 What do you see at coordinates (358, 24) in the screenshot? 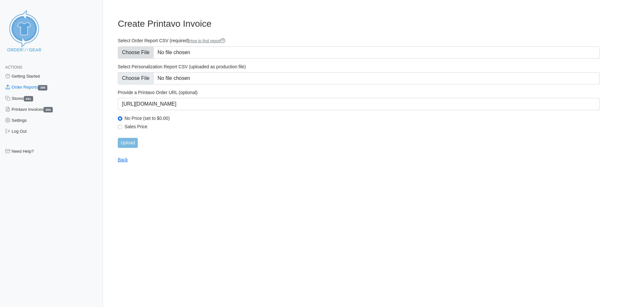
I see `h3: Create Printavo Invoice` at bounding box center [358, 24].